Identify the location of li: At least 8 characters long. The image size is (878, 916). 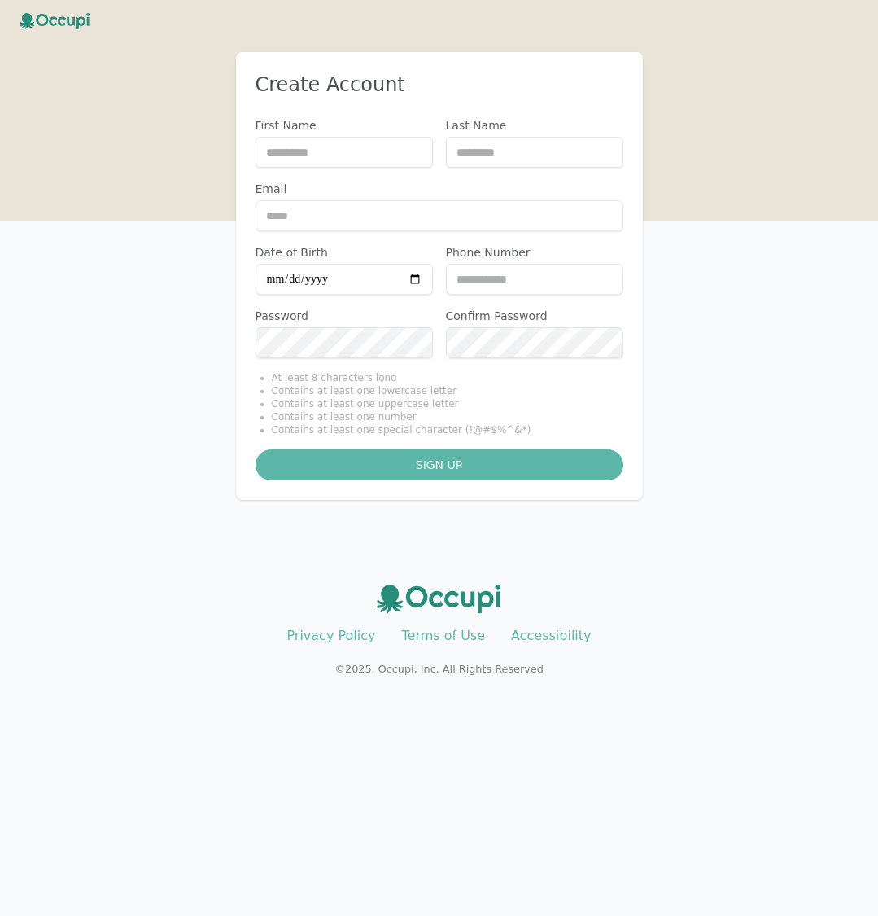
(448, 378).